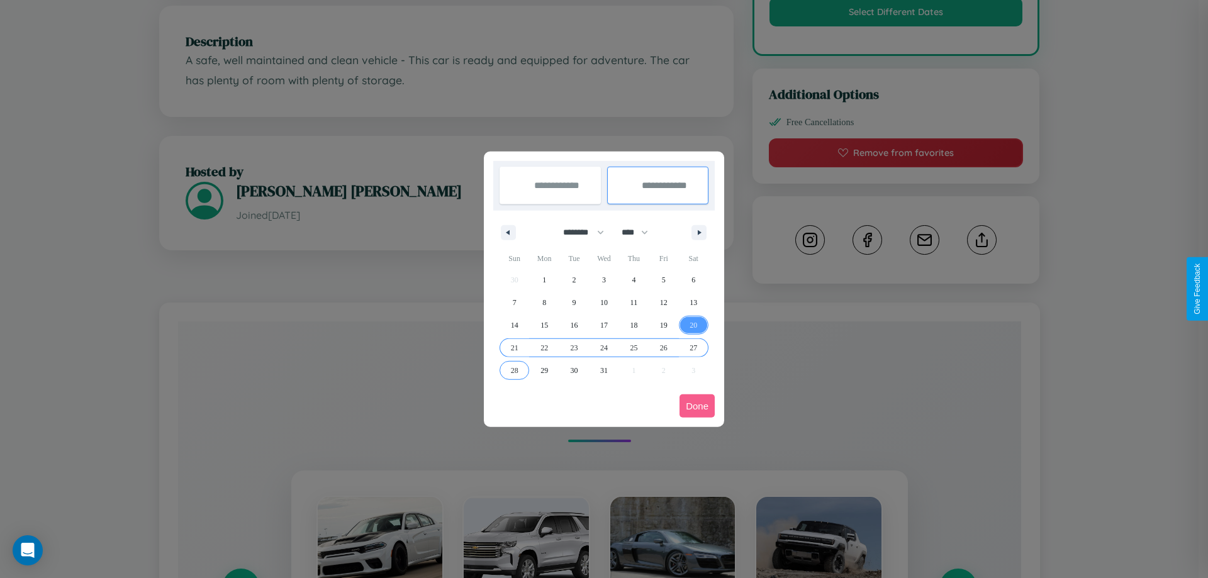  What do you see at coordinates (604, 280) in the screenshot?
I see `button: 3` at bounding box center [604, 280].